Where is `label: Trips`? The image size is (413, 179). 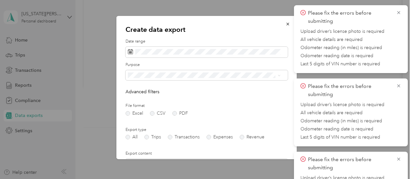
label: Trips is located at coordinates (152, 137).